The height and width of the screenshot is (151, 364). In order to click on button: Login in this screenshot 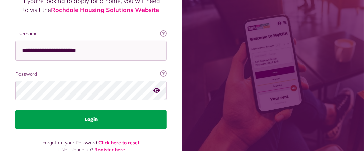, I will do `click(91, 120)`.